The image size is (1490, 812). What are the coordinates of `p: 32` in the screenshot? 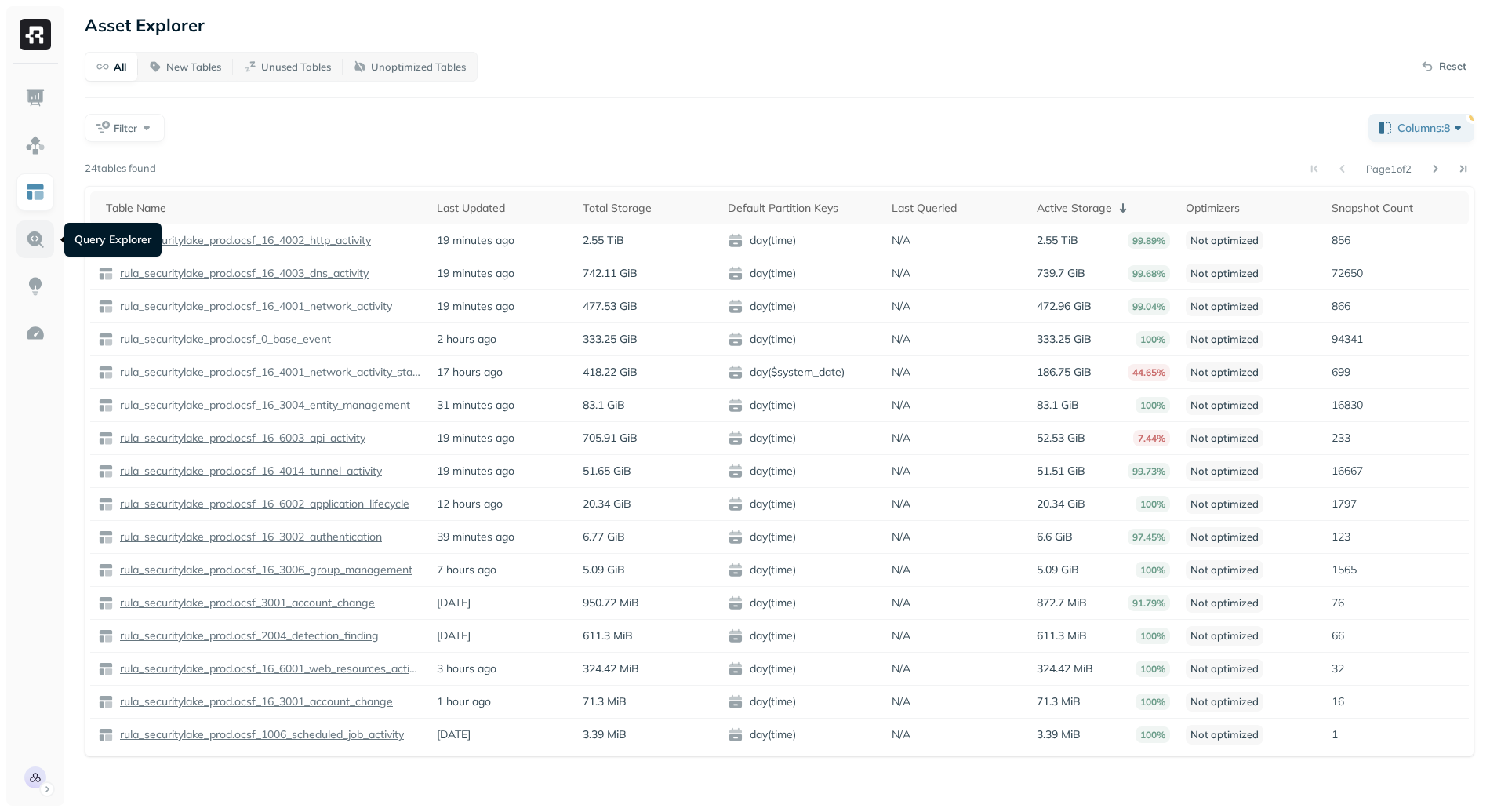 It's located at (1396, 668).